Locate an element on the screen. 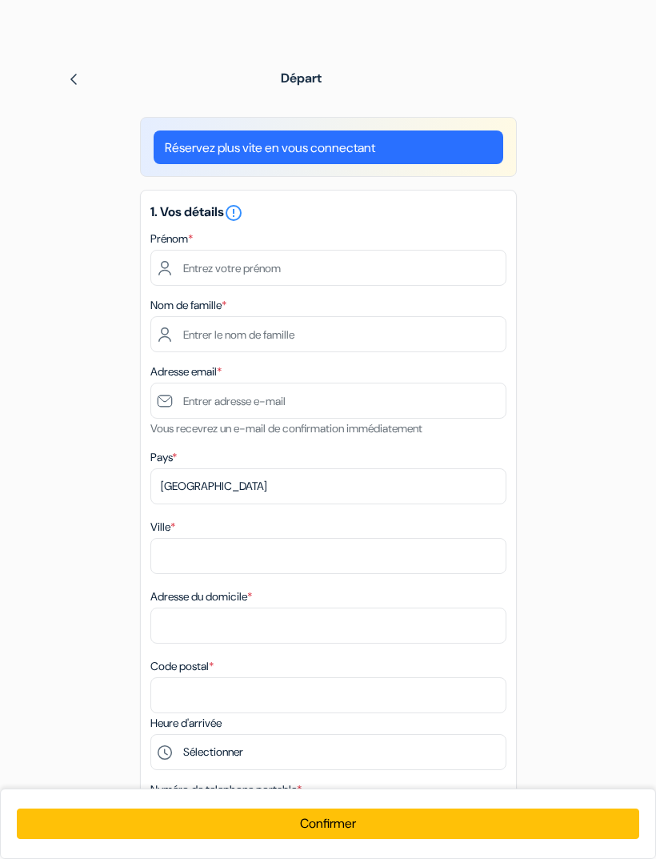 The height and width of the screenshot is (859, 656). input: Entrez votre prénom is located at coordinates (328, 267).